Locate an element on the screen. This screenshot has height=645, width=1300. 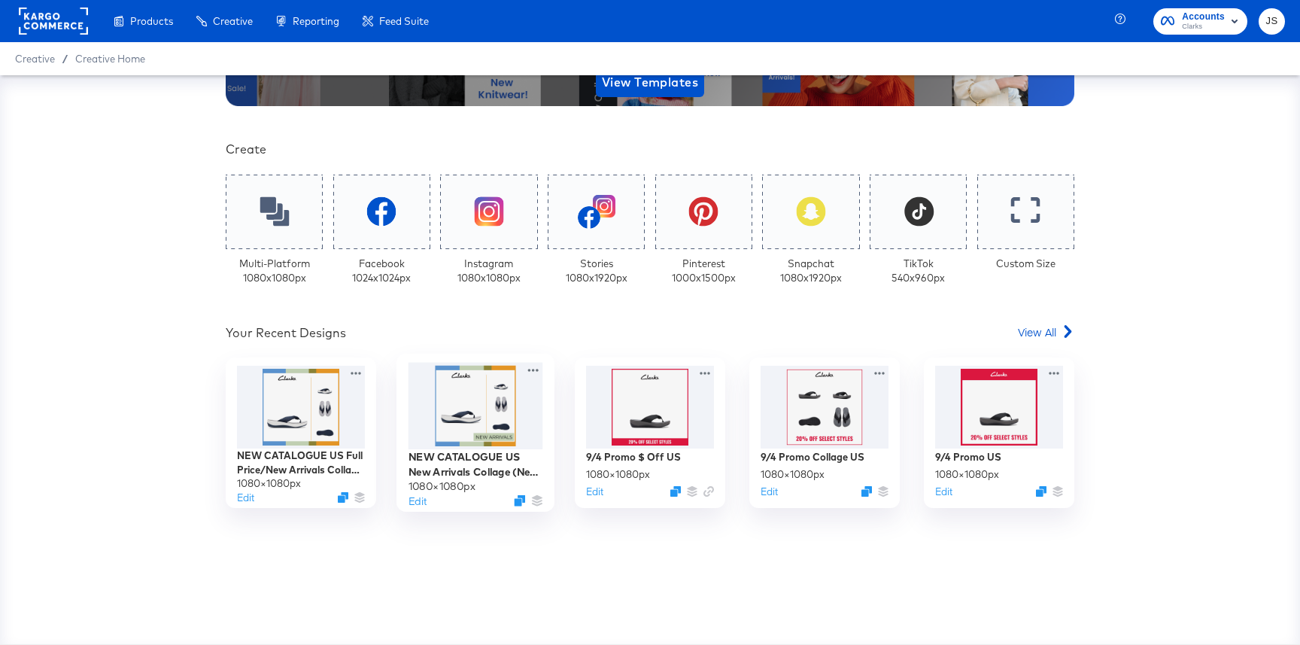
div: 9/4 Promo $ Off US is located at coordinates (633, 457).